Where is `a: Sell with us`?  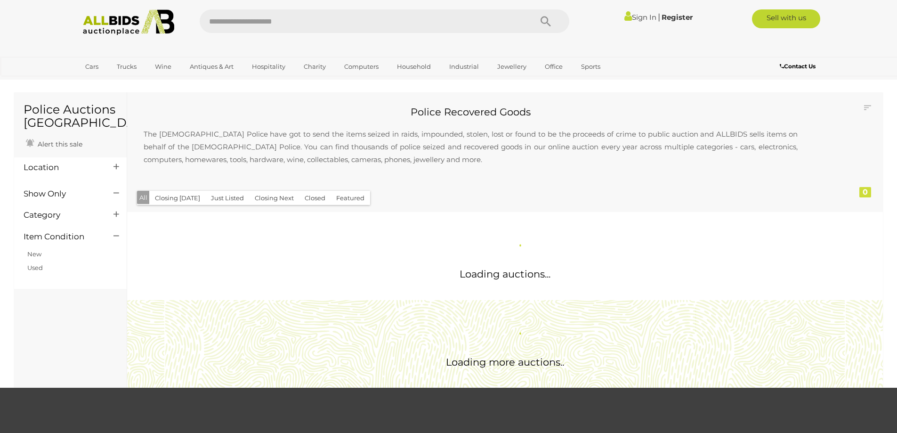
a: Sell with us is located at coordinates (786, 19).